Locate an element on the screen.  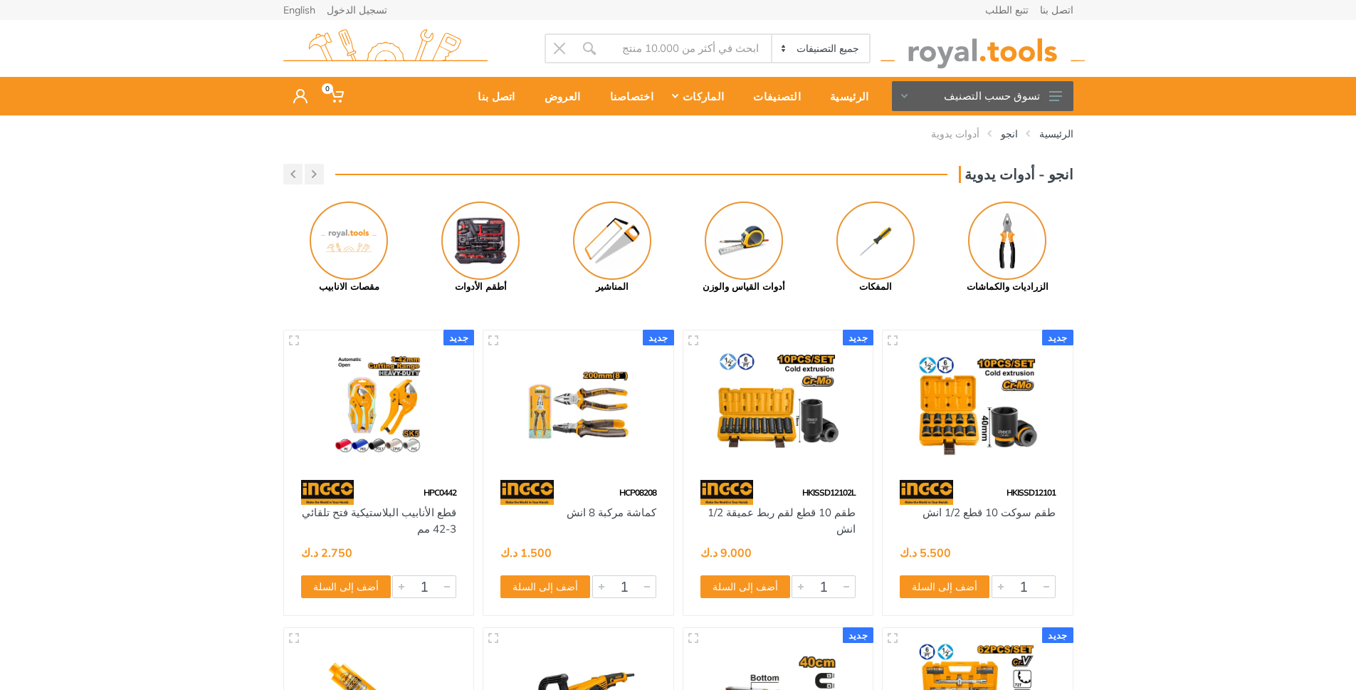
img: Royal - المناشير is located at coordinates (612, 241).